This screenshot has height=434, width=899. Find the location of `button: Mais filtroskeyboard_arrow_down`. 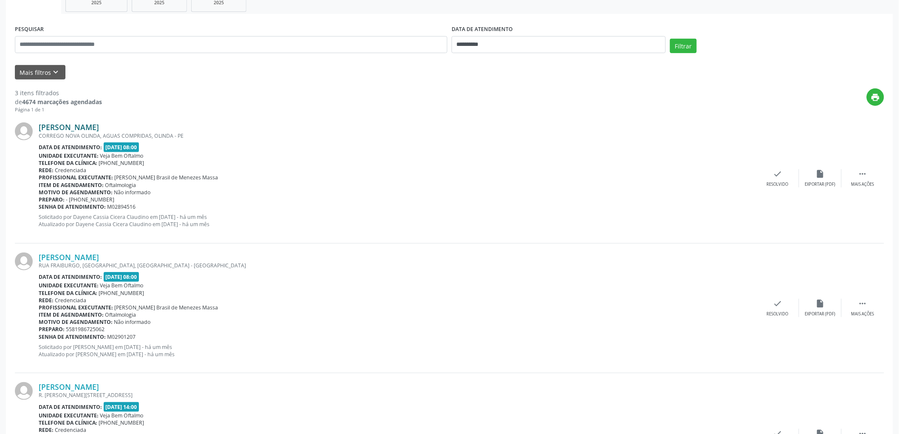

button: Mais filtroskeyboard_arrow_down is located at coordinates (40, 72).